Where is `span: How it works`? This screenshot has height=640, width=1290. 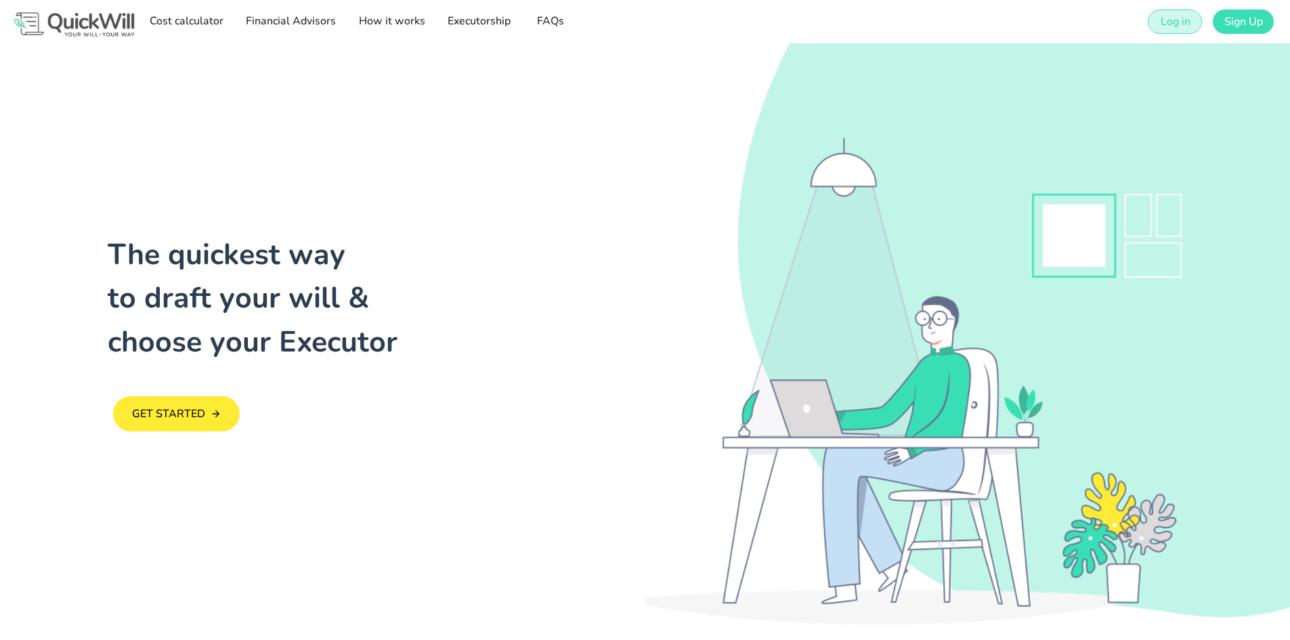
span: How it works is located at coordinates (391, 21).